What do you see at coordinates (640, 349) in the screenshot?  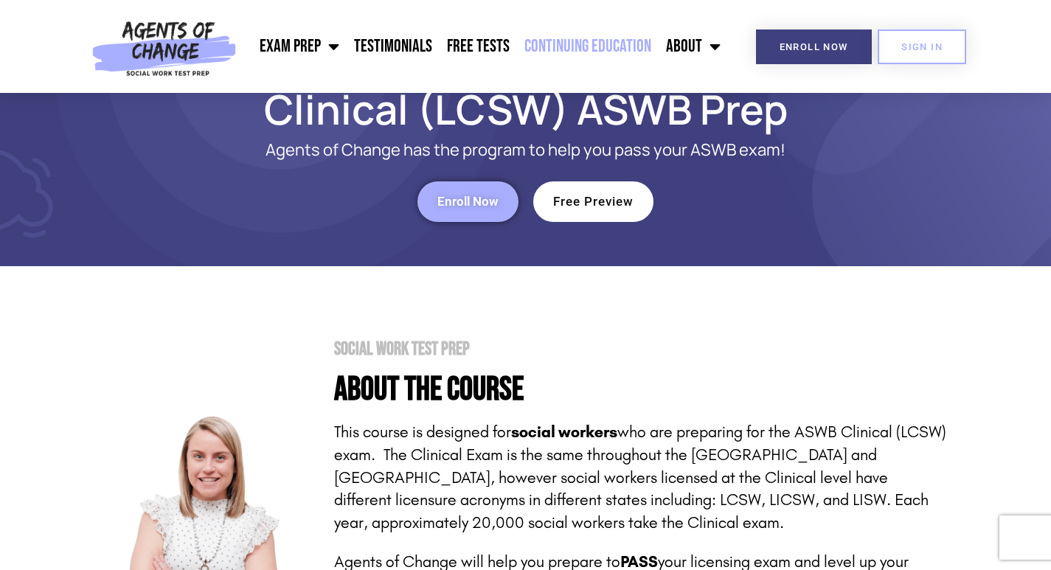 I see `h2: Social Work Test Prep` at bounding box center [640, 349].